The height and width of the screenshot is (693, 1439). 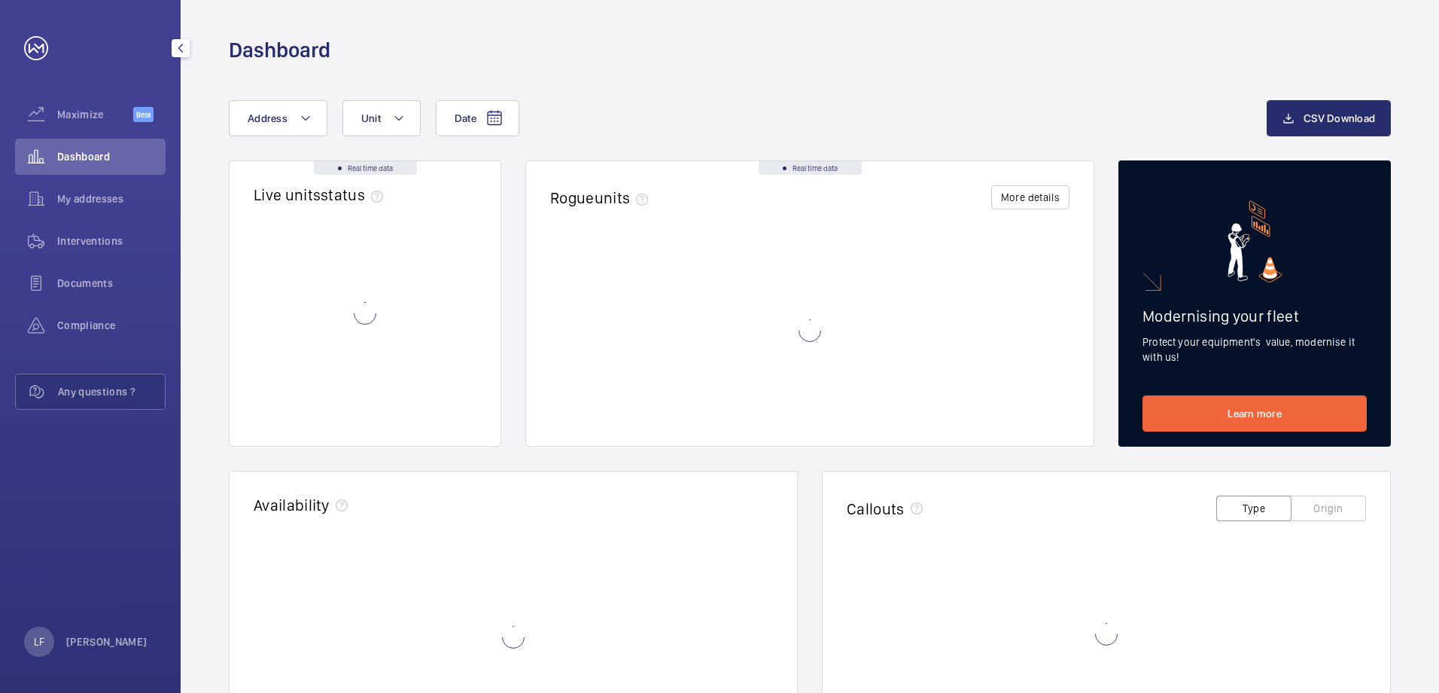 I want to click on h1: Dashboard, so click(x=279, y=50).